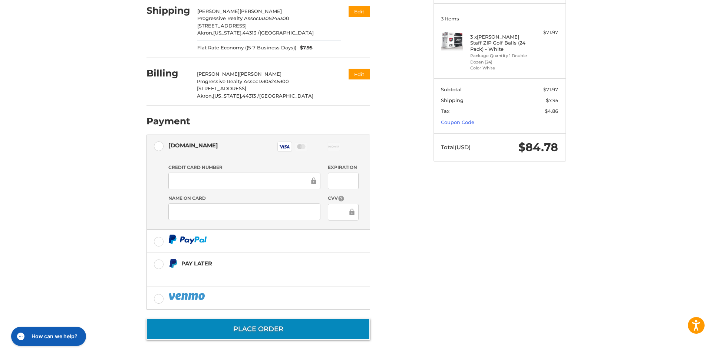  I want to click on button: Place Order, so click(258, 329).